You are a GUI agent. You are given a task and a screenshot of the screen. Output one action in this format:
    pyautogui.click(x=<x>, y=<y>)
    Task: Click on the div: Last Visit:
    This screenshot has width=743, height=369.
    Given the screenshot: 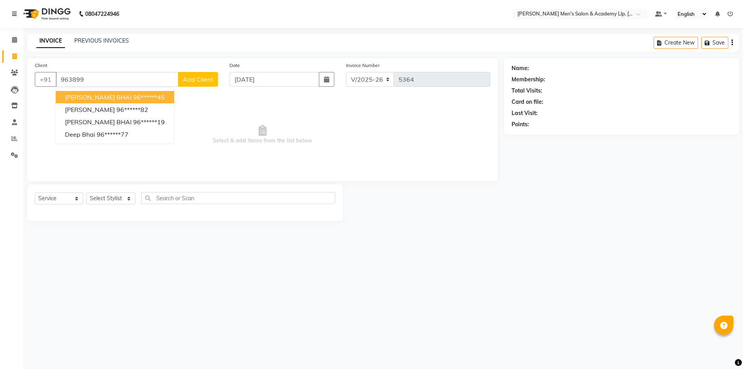 What is the action you would take?
    pyautogui.click(x=524, y=113)
    